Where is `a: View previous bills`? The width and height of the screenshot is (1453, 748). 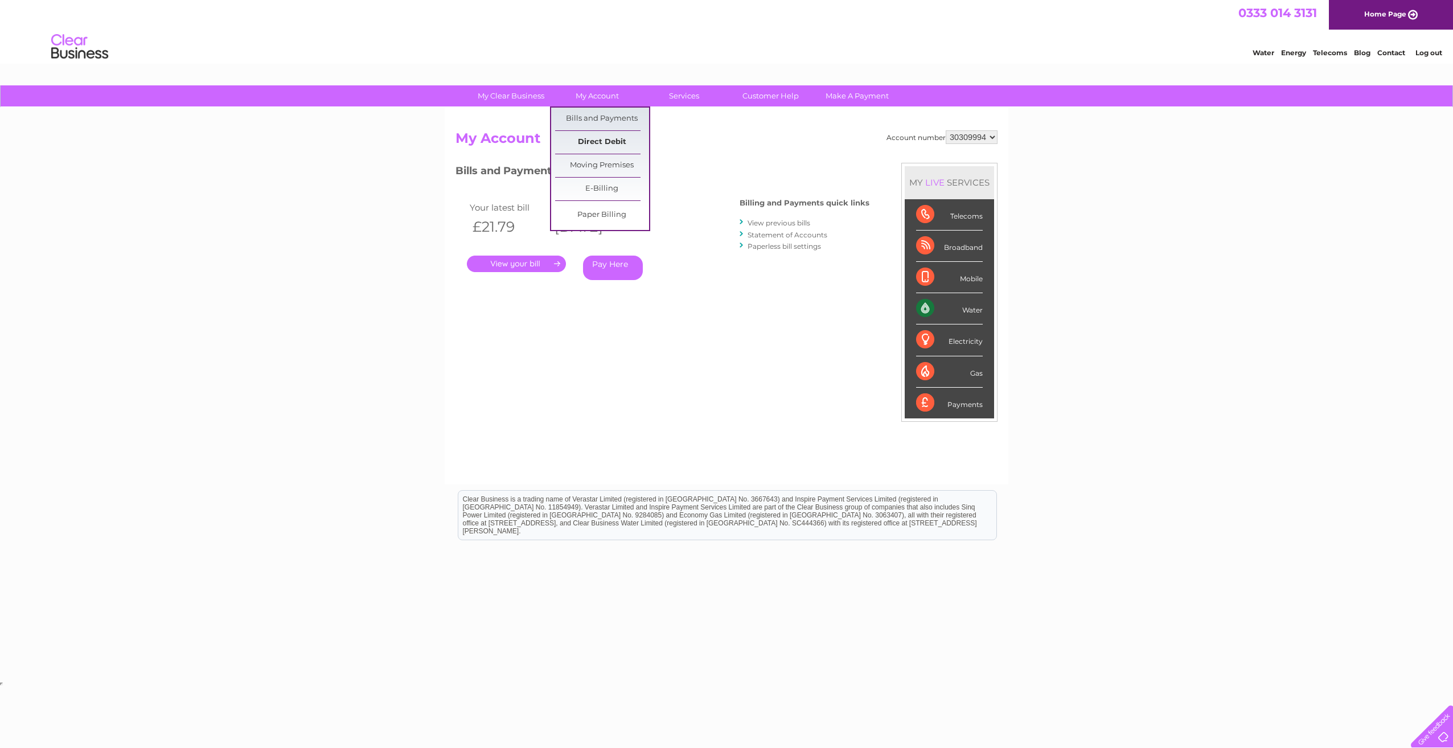 a: View previous bills is located at coordinates (779, 223).